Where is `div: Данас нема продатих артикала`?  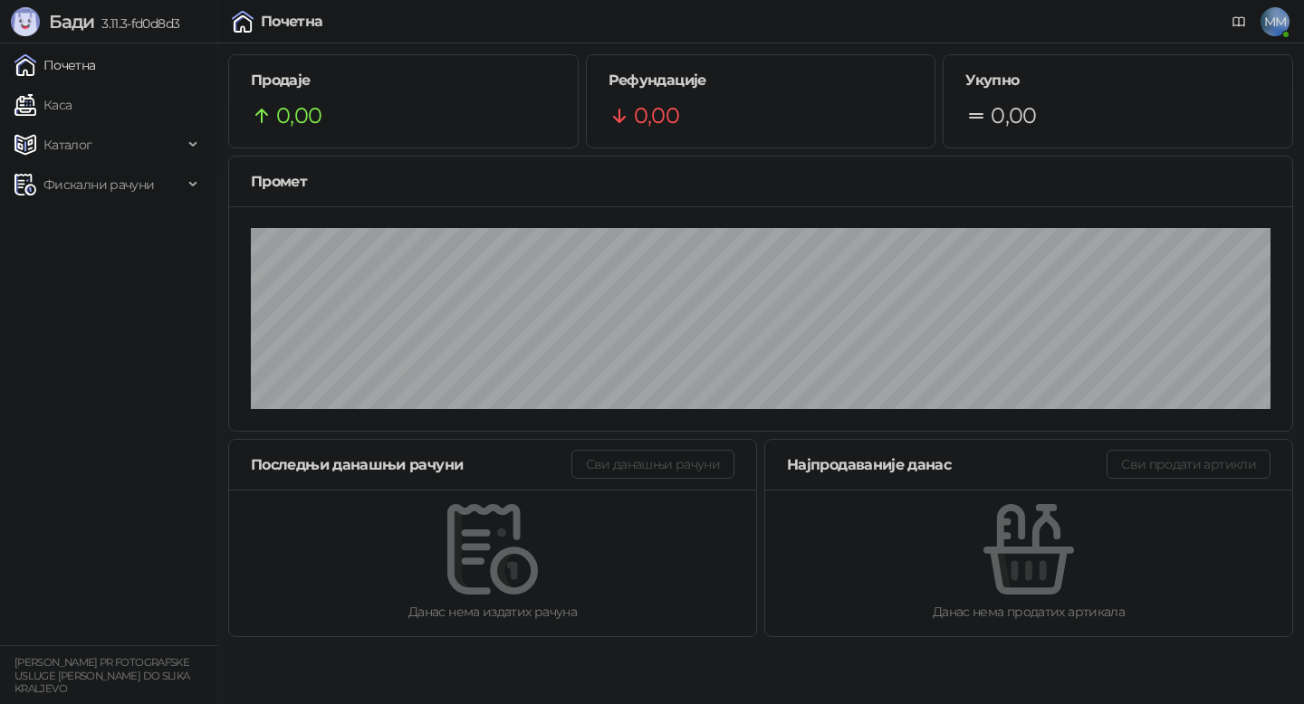
div: Данас нема продатих артикала is located at coordinates (1029, 612).